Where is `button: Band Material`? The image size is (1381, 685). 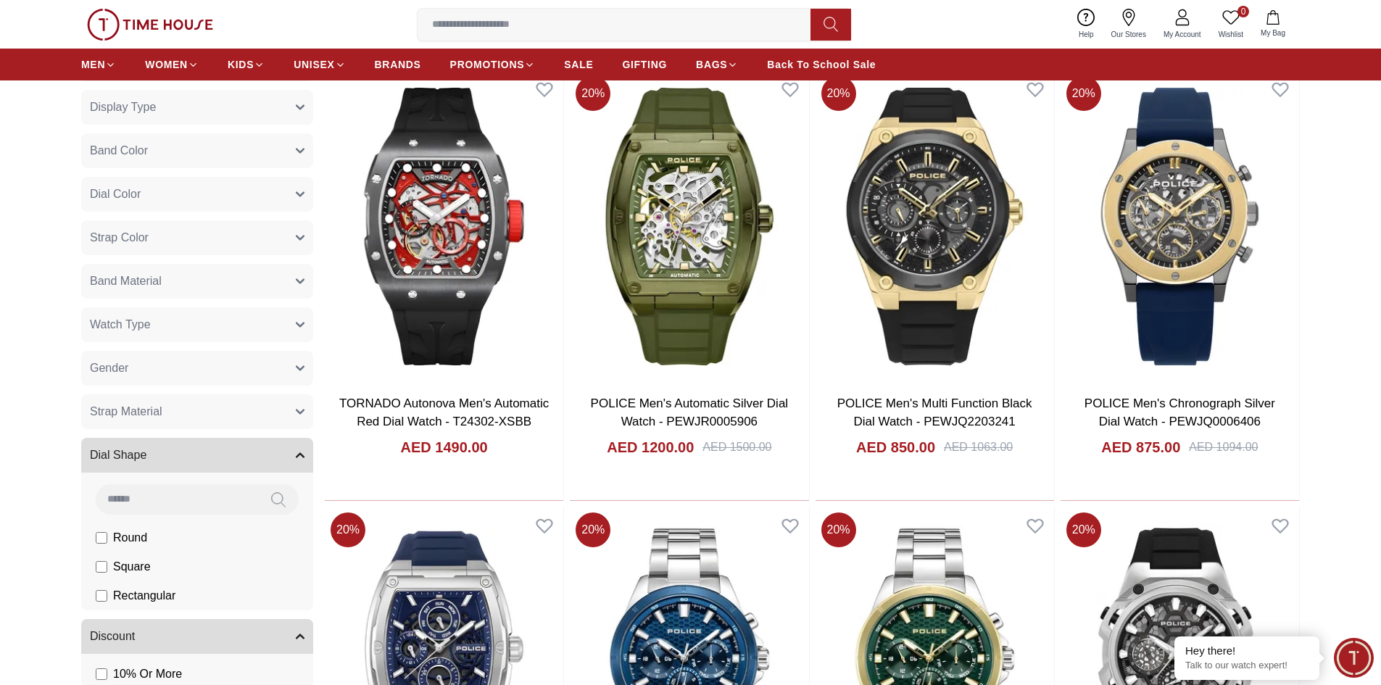 button: Band Material is located at coordinates (197, 281).